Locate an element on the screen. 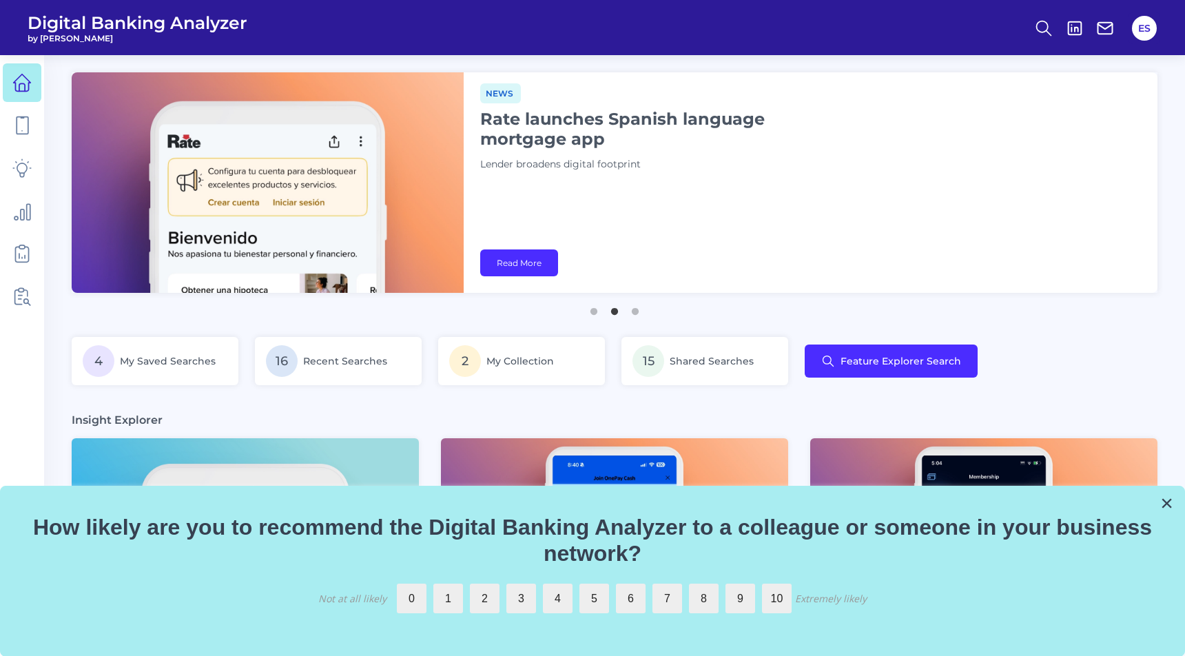 This screenshot has height=656, width=1185. button: Close is located at coordinates (1166, 503).